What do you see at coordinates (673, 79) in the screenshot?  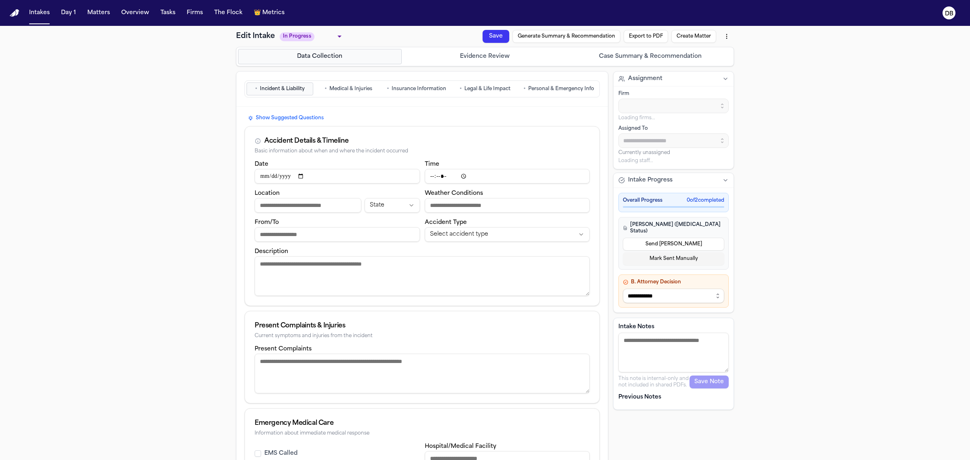 I see `button: Assignment` at bounding box center [673, 79].